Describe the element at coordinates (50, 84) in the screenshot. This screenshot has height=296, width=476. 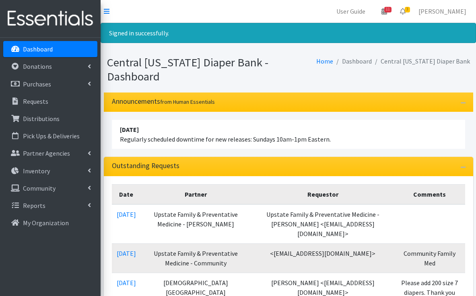
I see `a: Purchases` at that location.